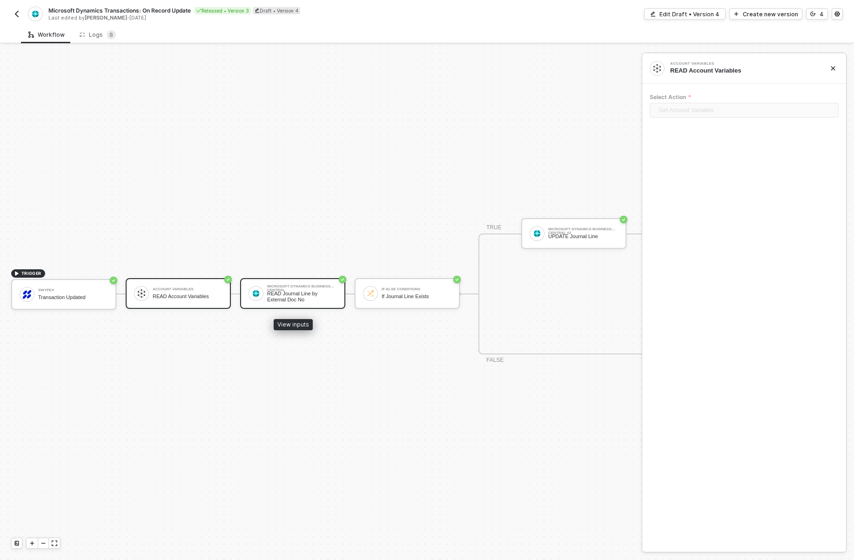 The height and width of the screenshot is (560, 854). I want to click on span: 8, so click(111, 34).